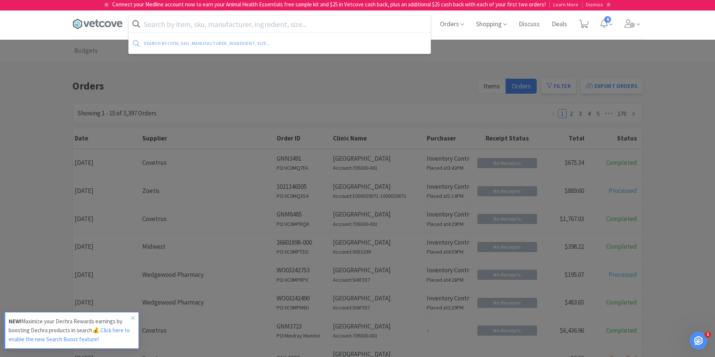 This screenshot has height=357, width=715. I want to click on span: Orders, so click(452, 24).